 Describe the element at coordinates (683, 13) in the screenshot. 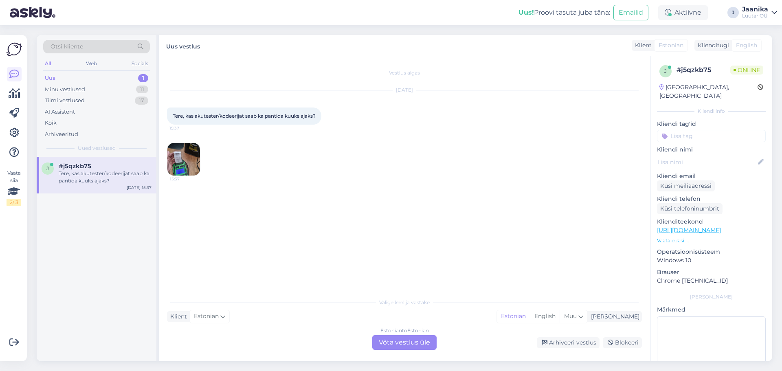

I see `div: Aktiivne` at that location.